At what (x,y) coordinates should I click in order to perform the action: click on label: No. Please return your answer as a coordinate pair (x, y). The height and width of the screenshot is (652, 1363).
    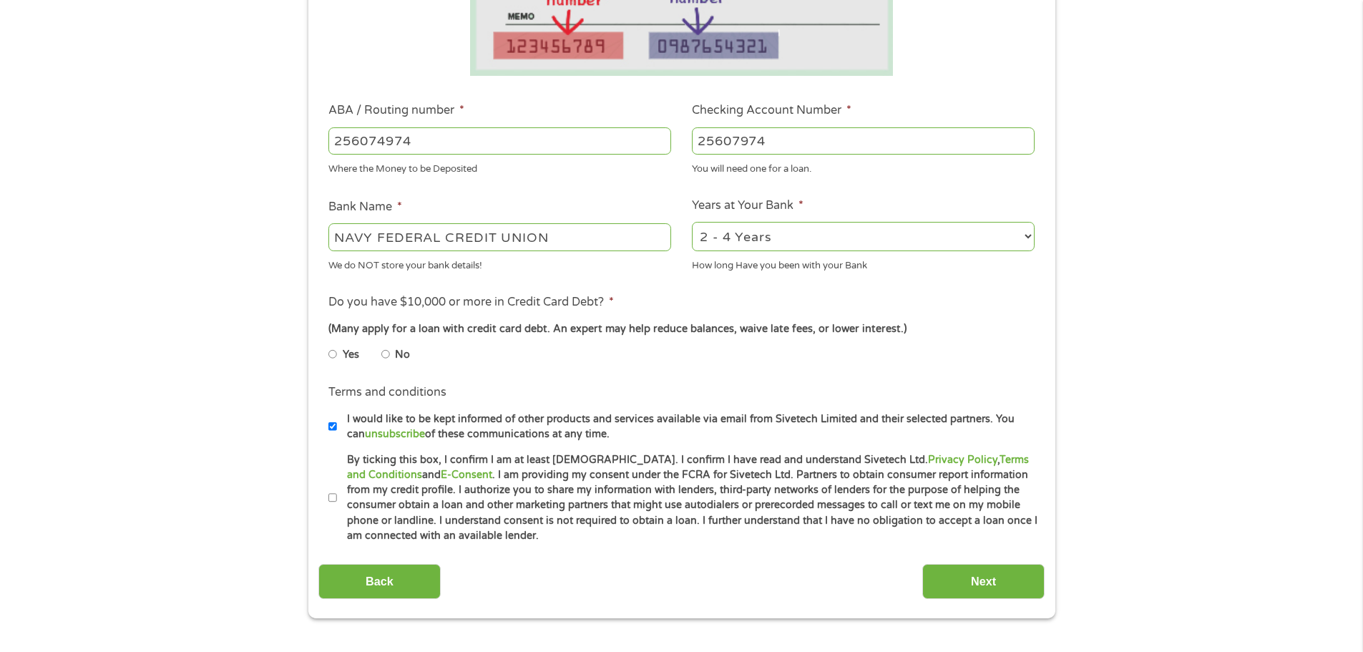
    Looking at the image, I should click on (402, 355).